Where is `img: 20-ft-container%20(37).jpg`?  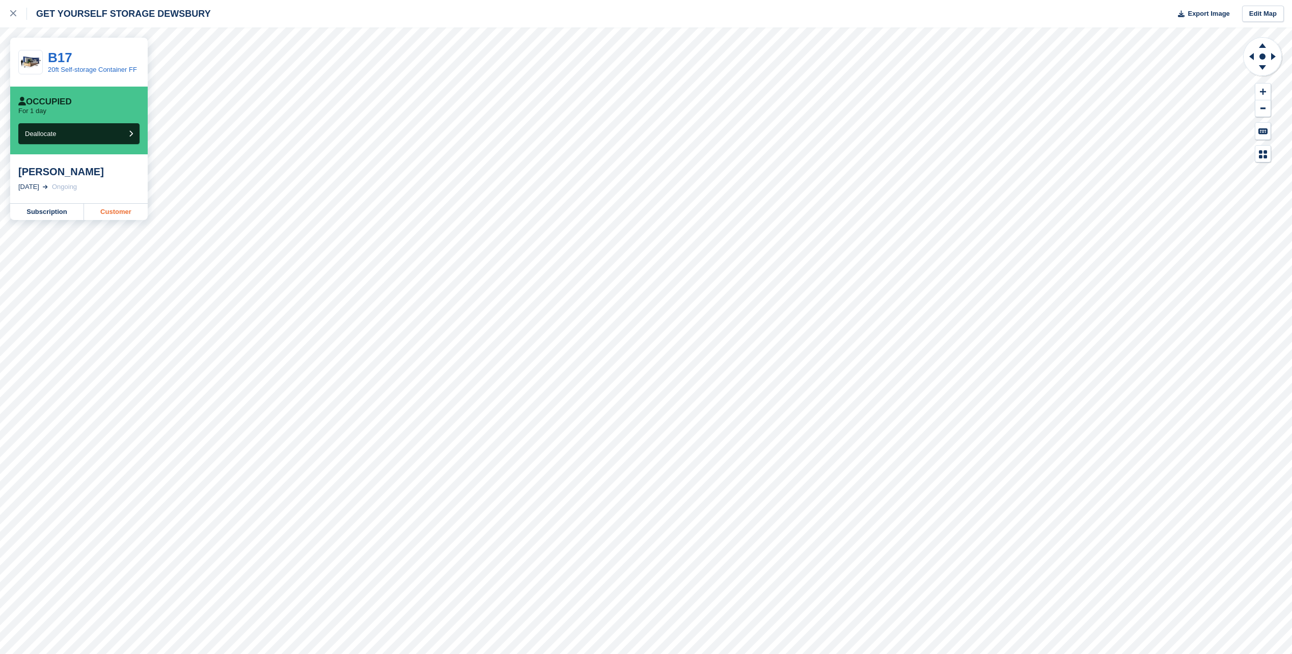
img: 20-ft-container%20(37).jpg is located at coordinates (31, 62).